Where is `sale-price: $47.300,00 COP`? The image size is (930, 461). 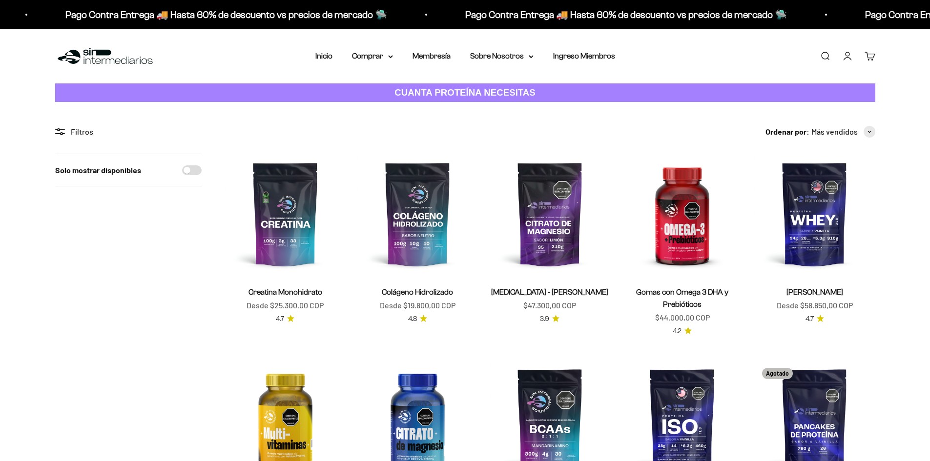 sale-price: $47.300,00 COP is located at coordinates (550, 306).